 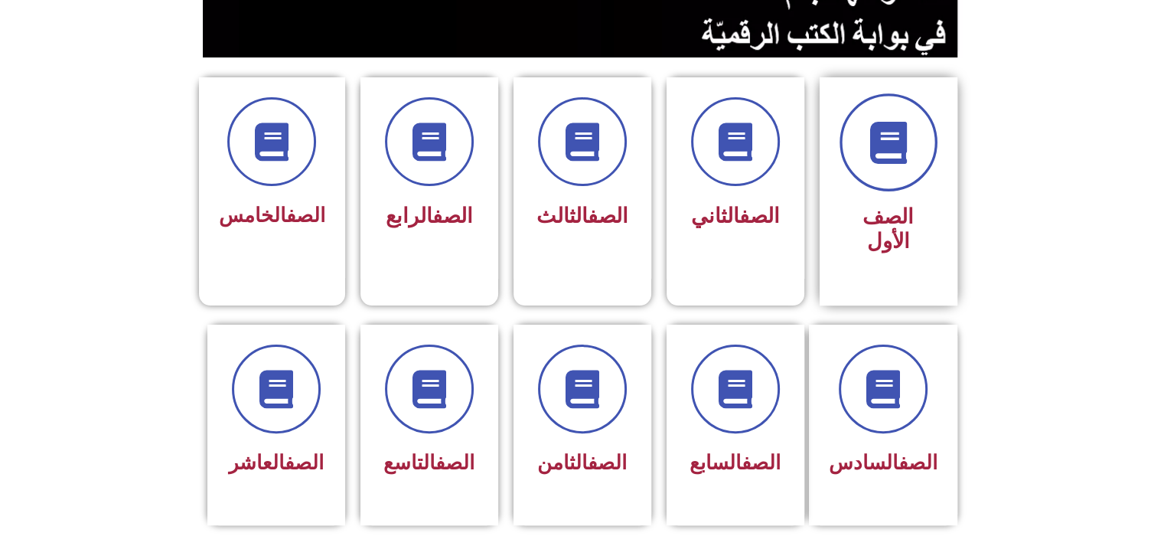 I want to click on span: الخامس, so click(x=272, y=215).